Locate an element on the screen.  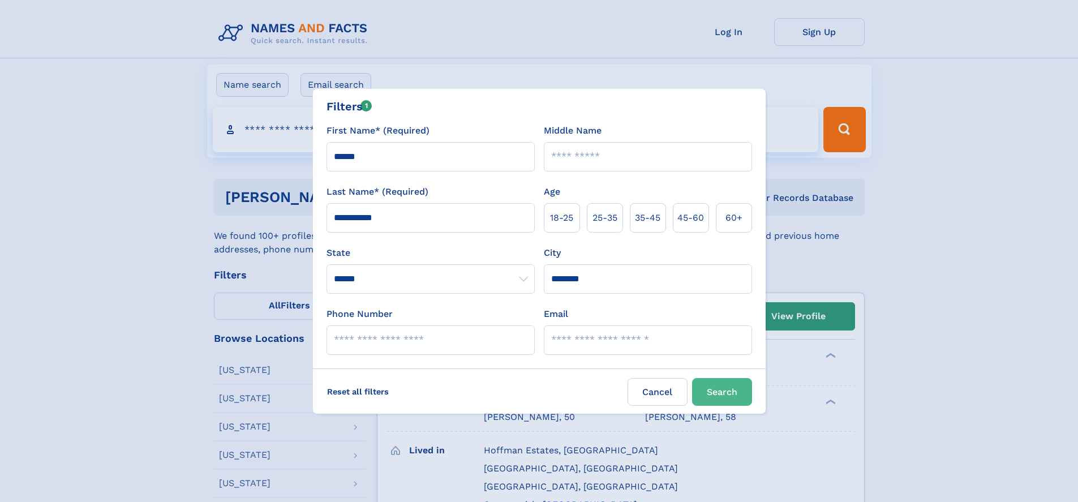
label: State is located at coordinates (431, 253).